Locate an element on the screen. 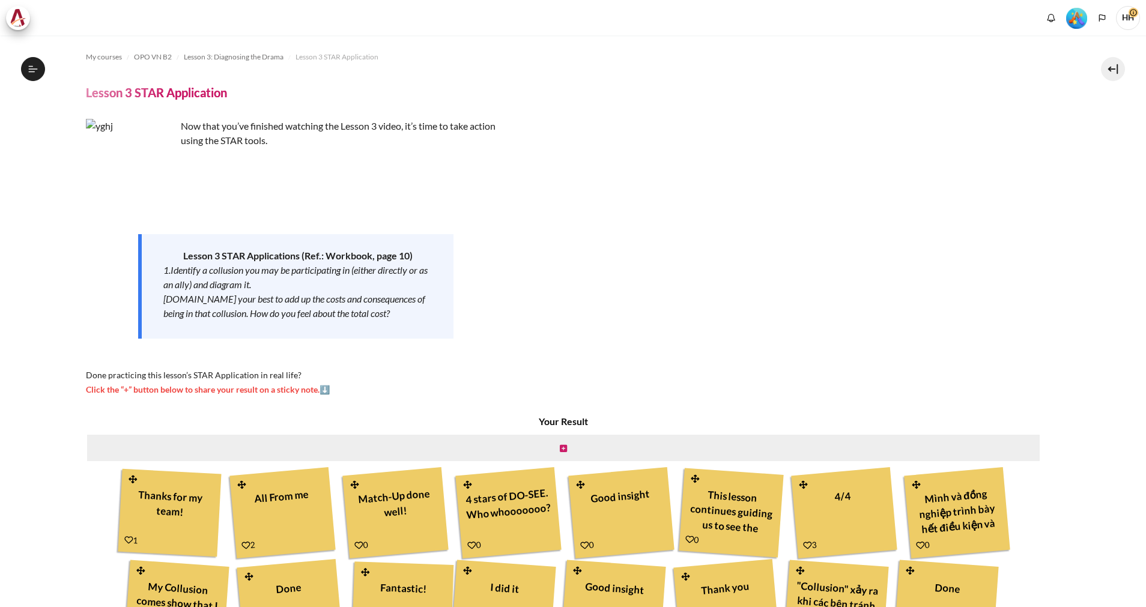 Image resolution: width=1146 pixels, height=607 pixels. div: Thanks for my team! is located at coordinates (169, 510).